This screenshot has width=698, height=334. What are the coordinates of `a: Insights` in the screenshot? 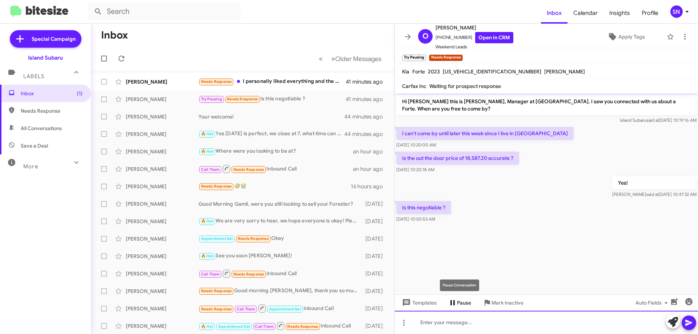 It's located at (620, 13).